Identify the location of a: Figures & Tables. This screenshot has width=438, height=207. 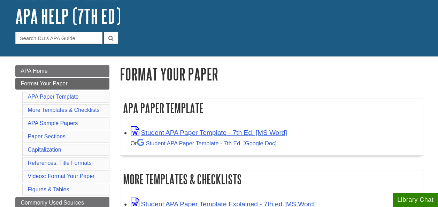
(48, 189).